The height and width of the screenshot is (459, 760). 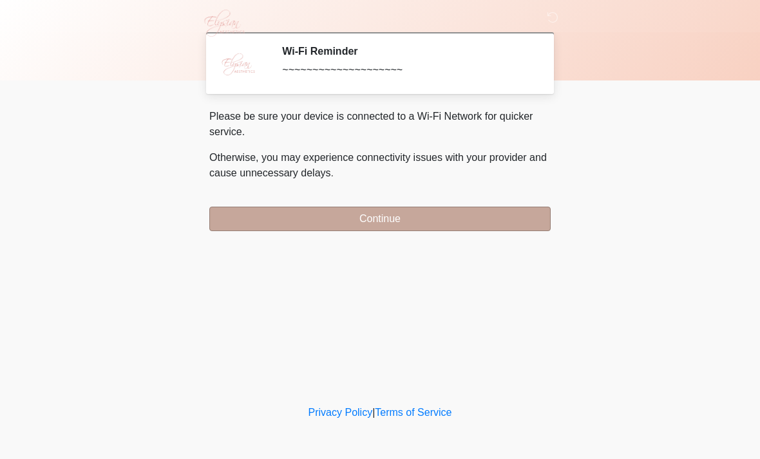 I want to click on img: Elysian Aesthetics Logo, so click(x=224, y=23).